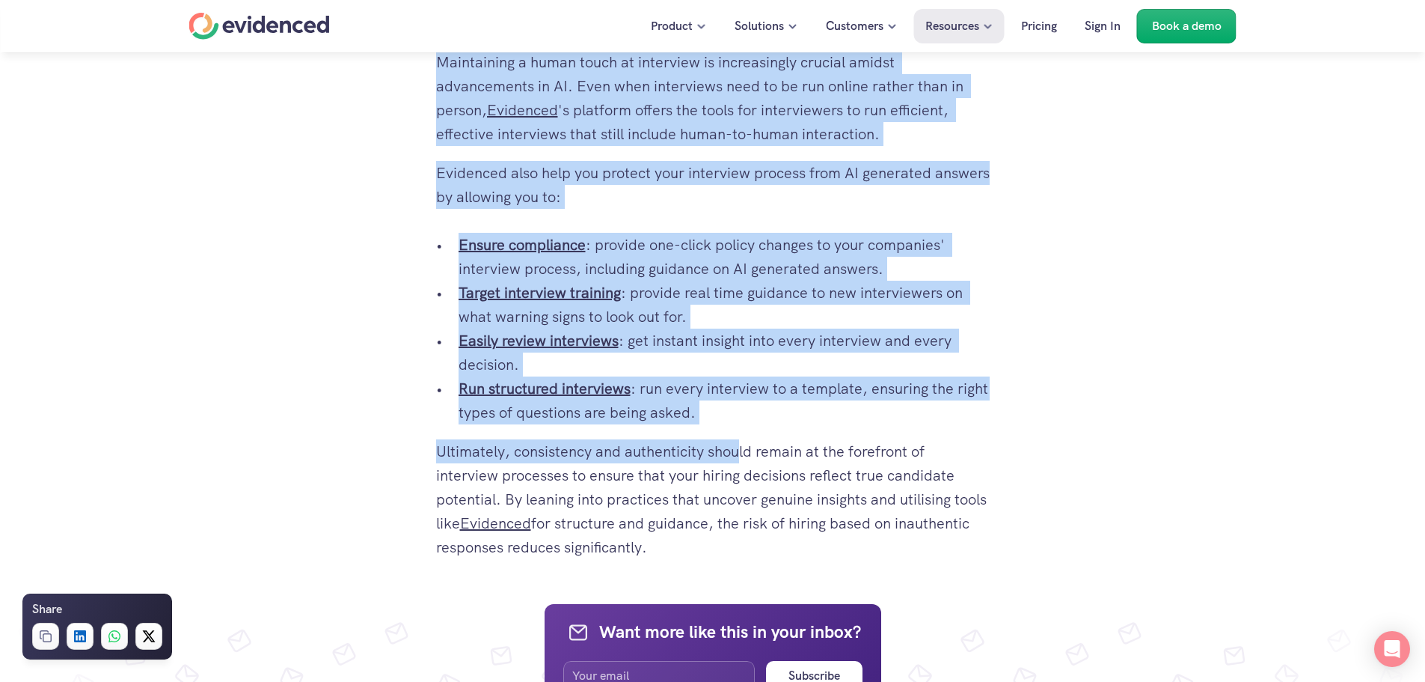 Image resolution: width=1425 pixels, height=682 pixels. Describe the element at coordinates (713, 499) in the screenshot. I see `p: Ultimately, consistency and authenticity should remain at the forefront of interview processes to...` at that location.